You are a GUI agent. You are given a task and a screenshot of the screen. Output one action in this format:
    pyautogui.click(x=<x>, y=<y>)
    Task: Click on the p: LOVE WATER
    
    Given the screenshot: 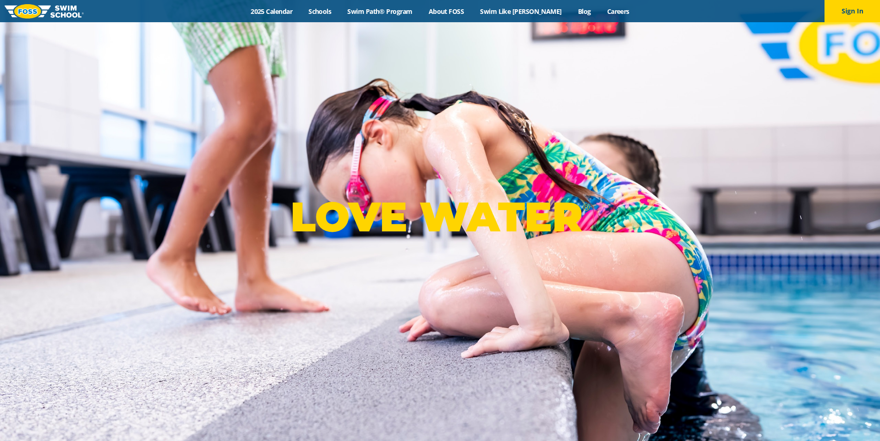 What is the action you would take?
    pyautogui.click(x=440, y=216)
    